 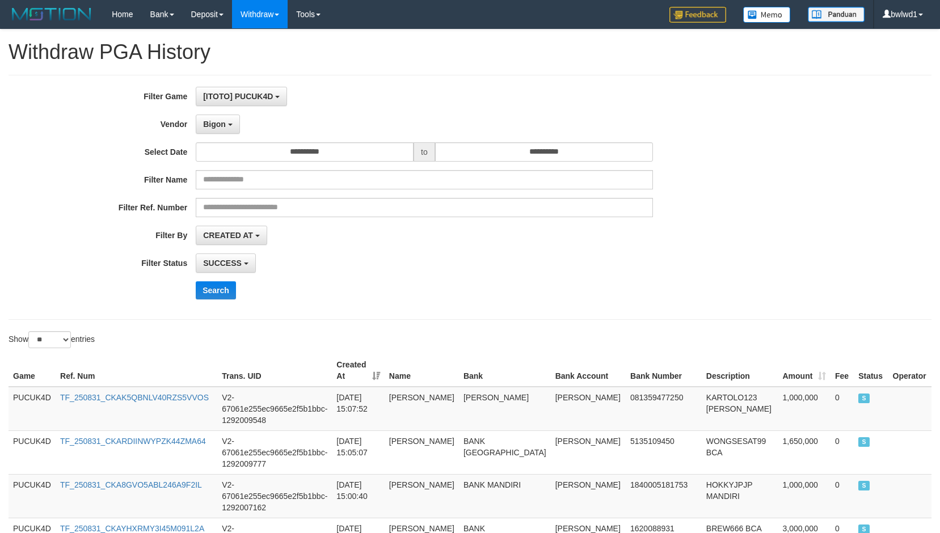 I want to click on td: BANK MANDIRI, so click(x=505, y=496).